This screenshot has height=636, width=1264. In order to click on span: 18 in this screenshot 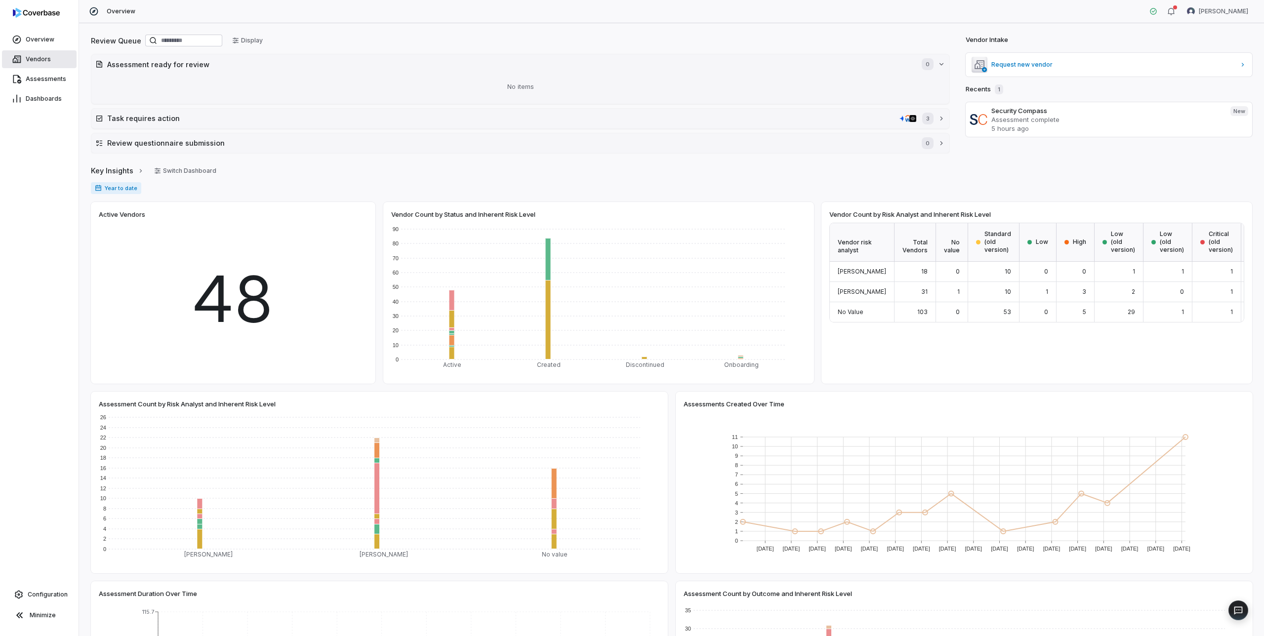, I will do `click(924, 271)`.